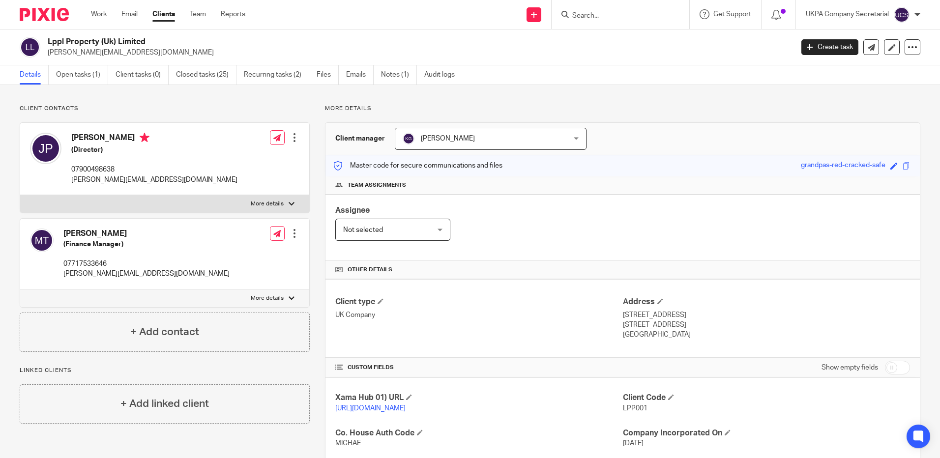  What do you see at coordinates (353, 210) in the screenshot?
I see `span: Assignee` at bounding box center [353, 210].